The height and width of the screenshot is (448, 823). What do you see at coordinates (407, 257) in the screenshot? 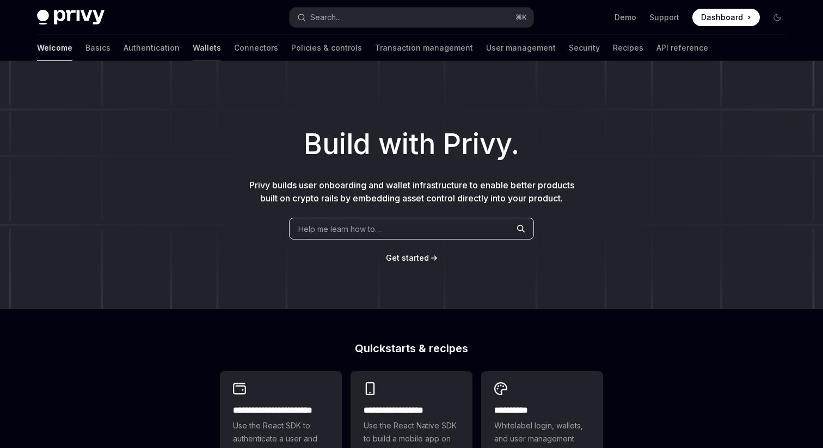
I see `span: Get started` at bounding box center [407, 257].